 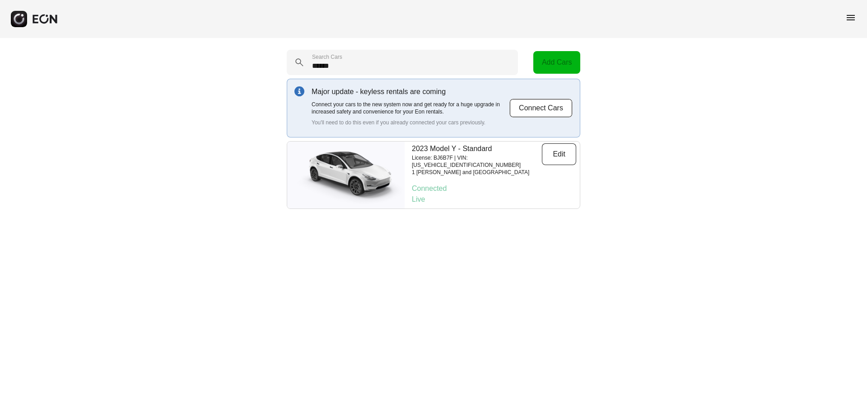 What do you see at coordinates (411, 122) in the screenshot?
I see `p: You'll need to do this even if you already connected your cars previously.` at bounding box center [411, 122].